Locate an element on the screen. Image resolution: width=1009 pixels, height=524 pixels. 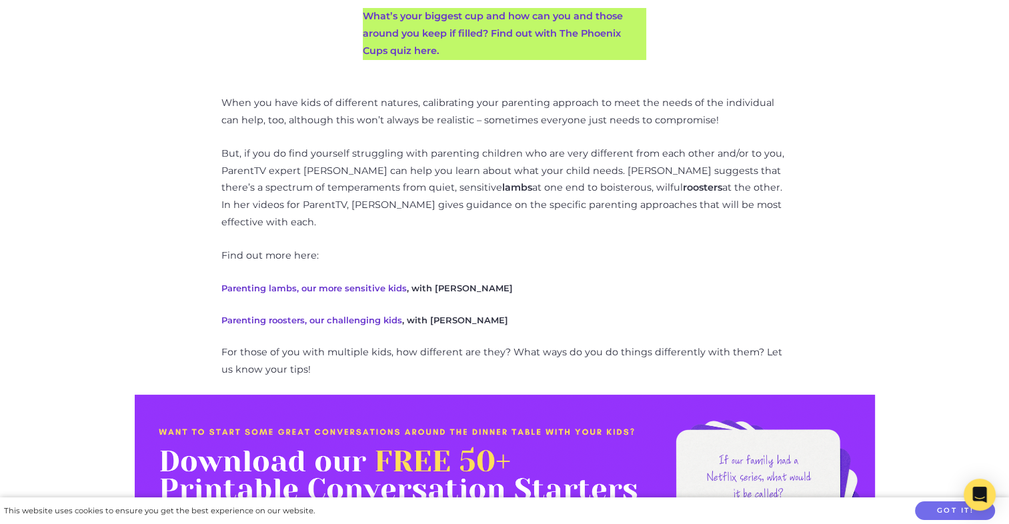
div: This website uses cookies to ensure you get the best experience on our website. is located at coordinates (159, 511).